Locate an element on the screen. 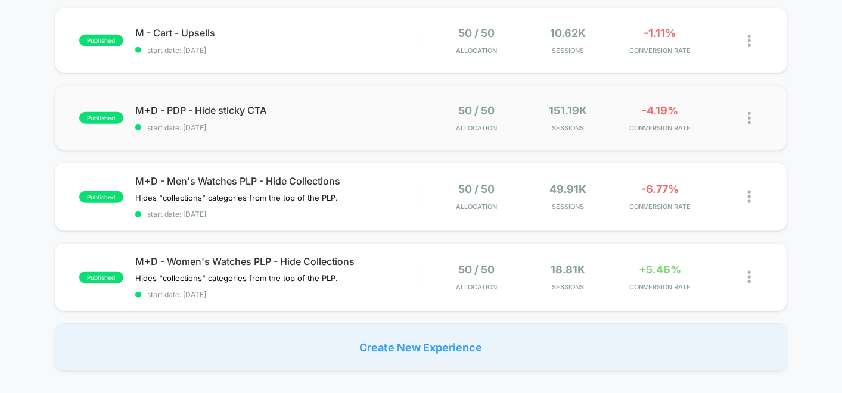 The image size is (842, 393). span: M - Cart - Upsells is located at coordinates (278, 33).